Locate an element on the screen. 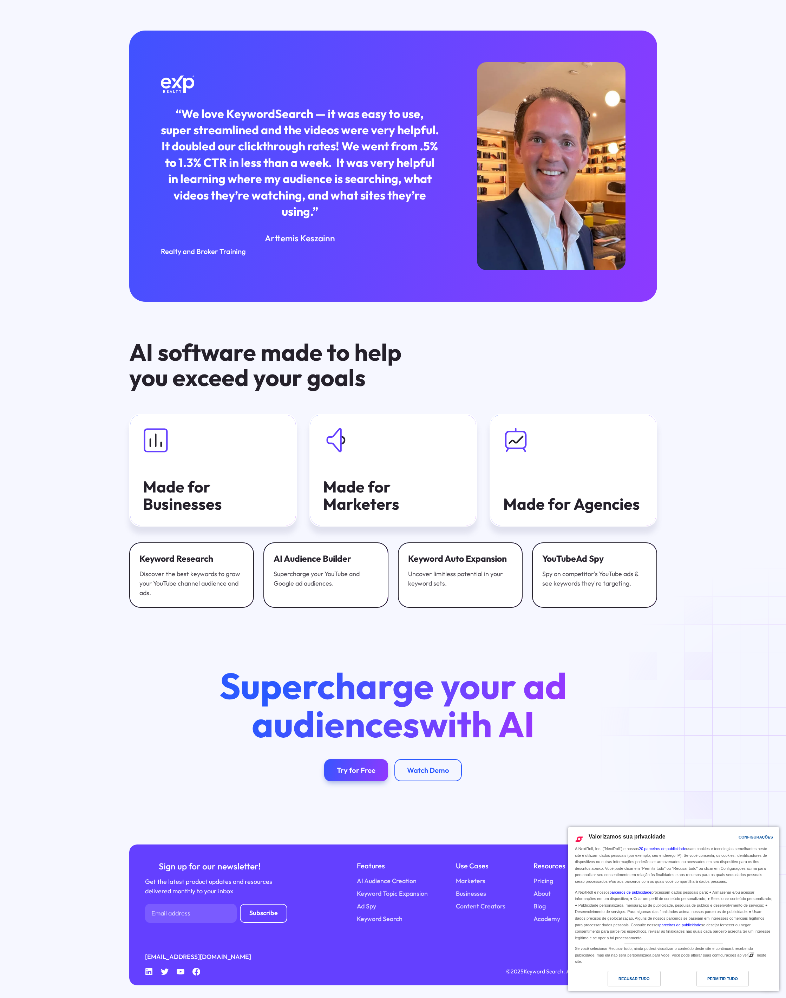 This screenshot has height=998, width=786. div: Keyword Research is located at coordinates (192, 559).